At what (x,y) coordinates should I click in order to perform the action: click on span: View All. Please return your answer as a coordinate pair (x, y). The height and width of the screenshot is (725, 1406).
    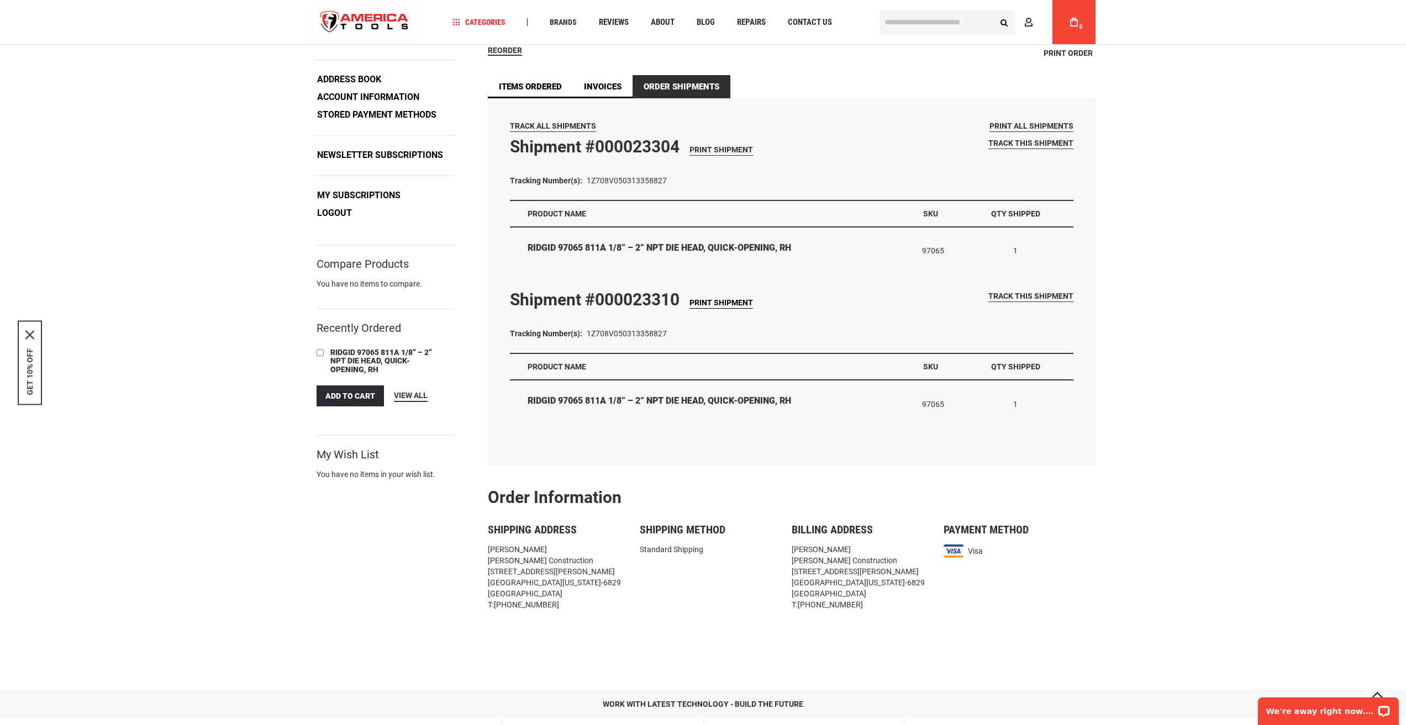
    Looking at the image, I should click on (411, 396).